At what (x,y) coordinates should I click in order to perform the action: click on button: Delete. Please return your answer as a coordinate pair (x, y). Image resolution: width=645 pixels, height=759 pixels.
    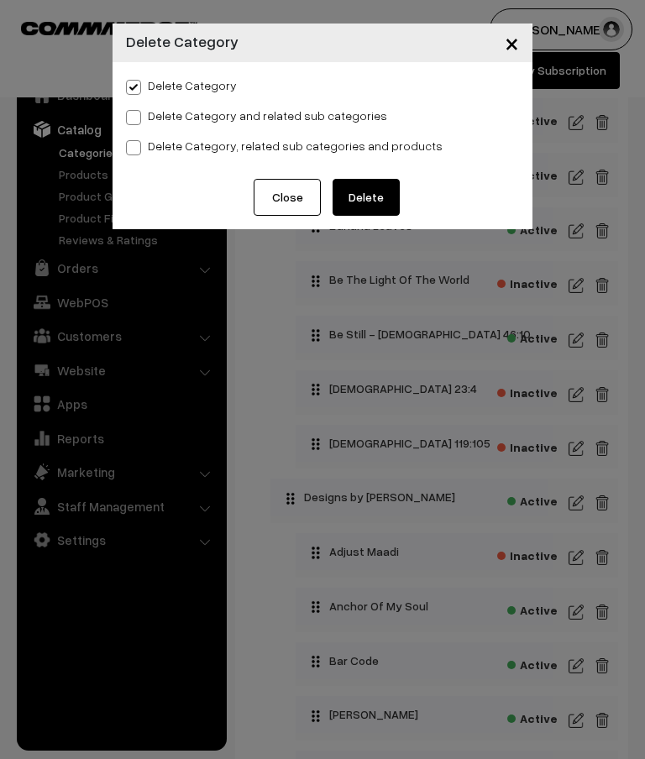
    Looking at the image, I should click on (366, 197).